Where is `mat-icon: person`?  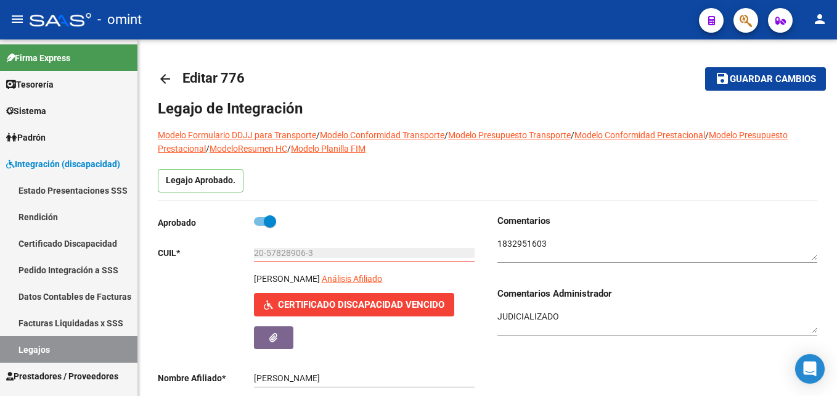
mat-icon: person is located at coordinates (820, 19).